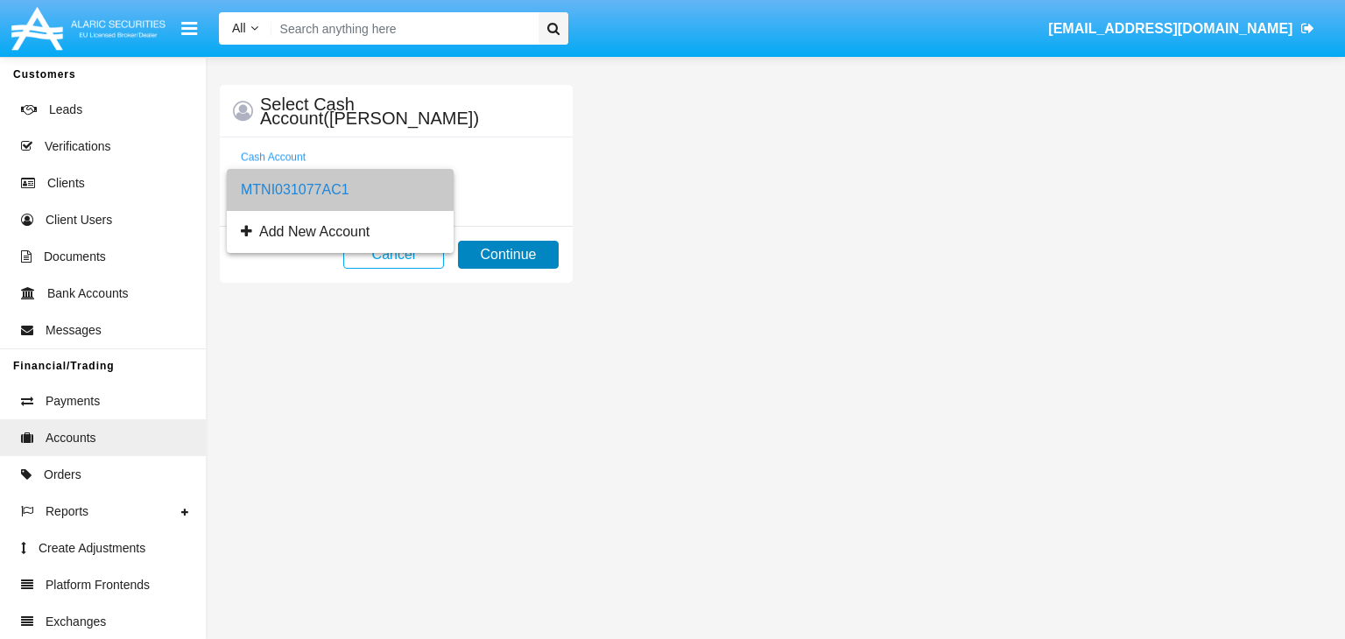 The image size is (1345, 639). I want to click on a: All, so click(245, 28).